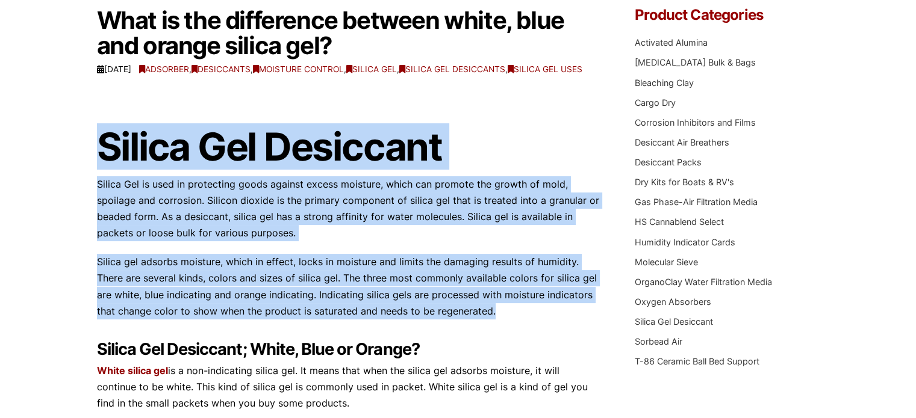 The height and width of the screenshot is (418, 916). What do you see at coordinates (684, 182) in the screenshot?
I see `a: Dry Kits for Boats & RV's` at bounding box center [684, 182].